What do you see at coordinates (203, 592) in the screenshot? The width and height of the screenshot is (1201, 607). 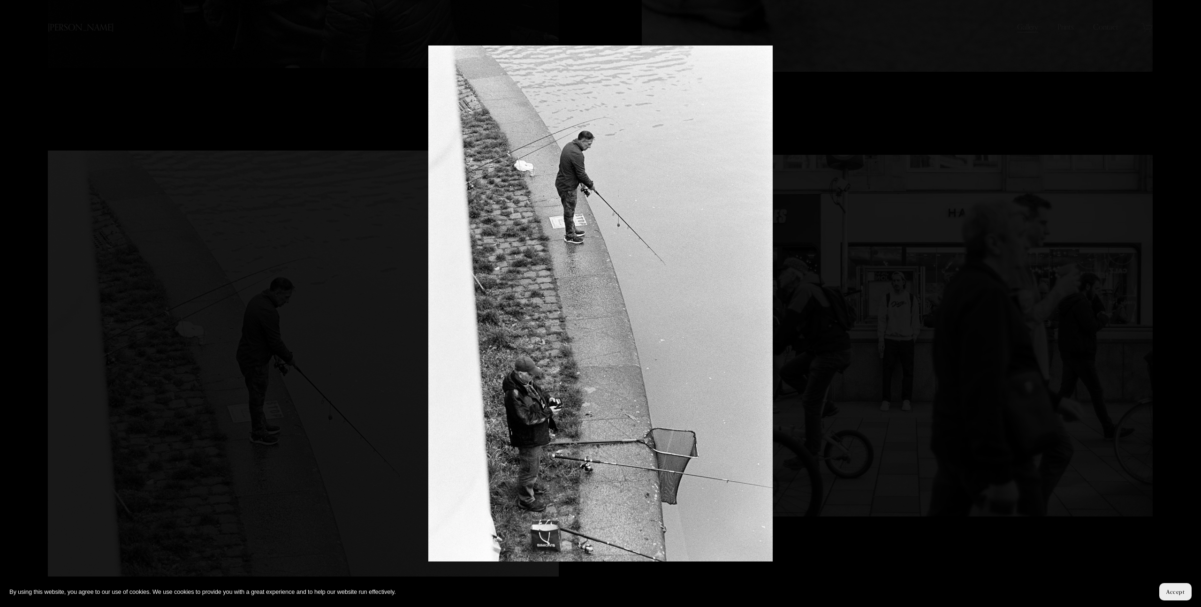 I see `p: By using this website, you agree to our use of cookies. We use cookies to provide you with a grea...` at bounding box center [203, 592].